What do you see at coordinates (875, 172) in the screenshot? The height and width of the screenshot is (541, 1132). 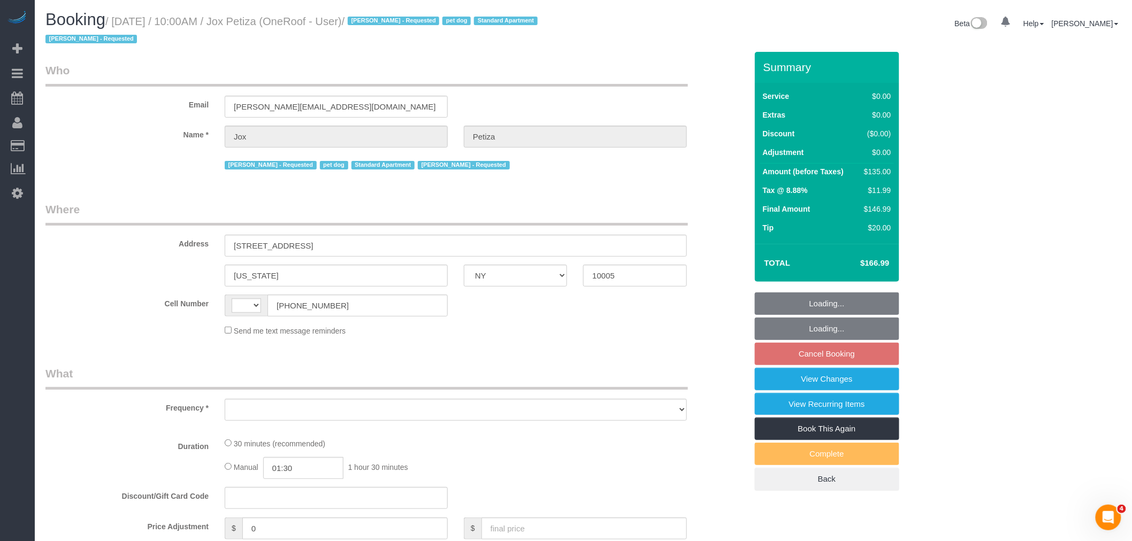 I see `div: $135.00` at bounding box center [875, 172].